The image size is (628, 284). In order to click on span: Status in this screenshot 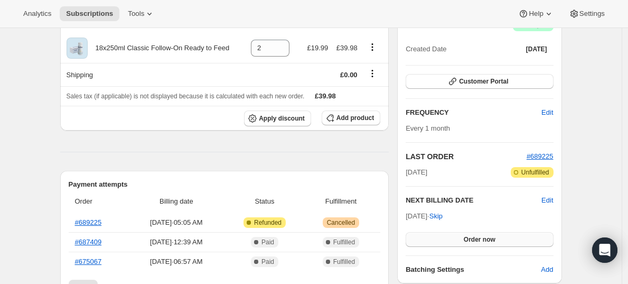, I will do `click(264, 201)`.